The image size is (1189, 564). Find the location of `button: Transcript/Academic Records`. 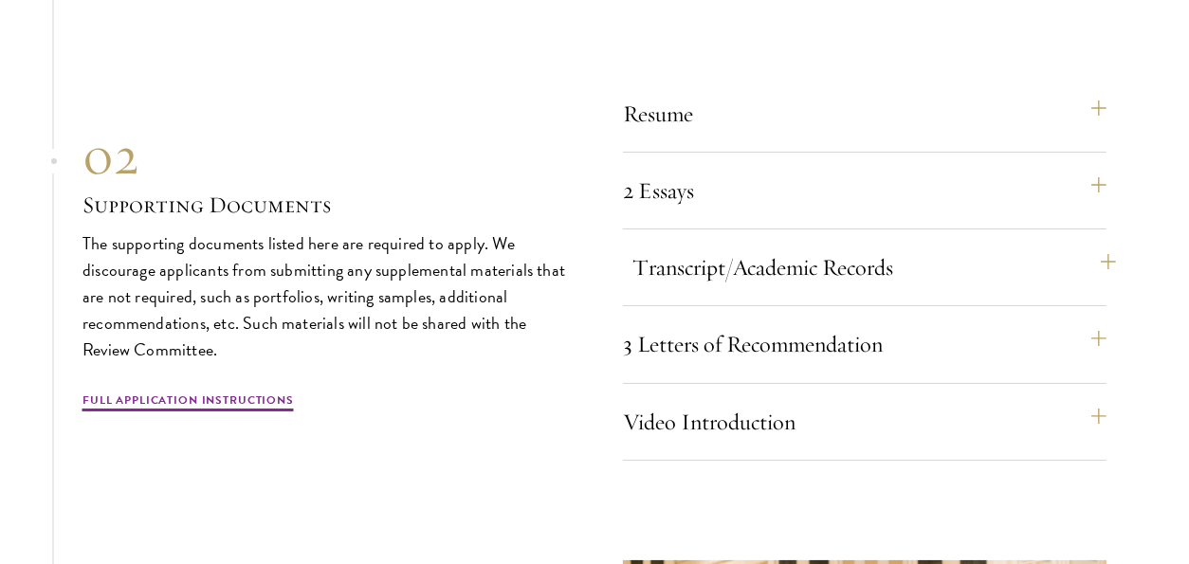

button: Transcript/Academic Records is located at coordinates (874, 267).